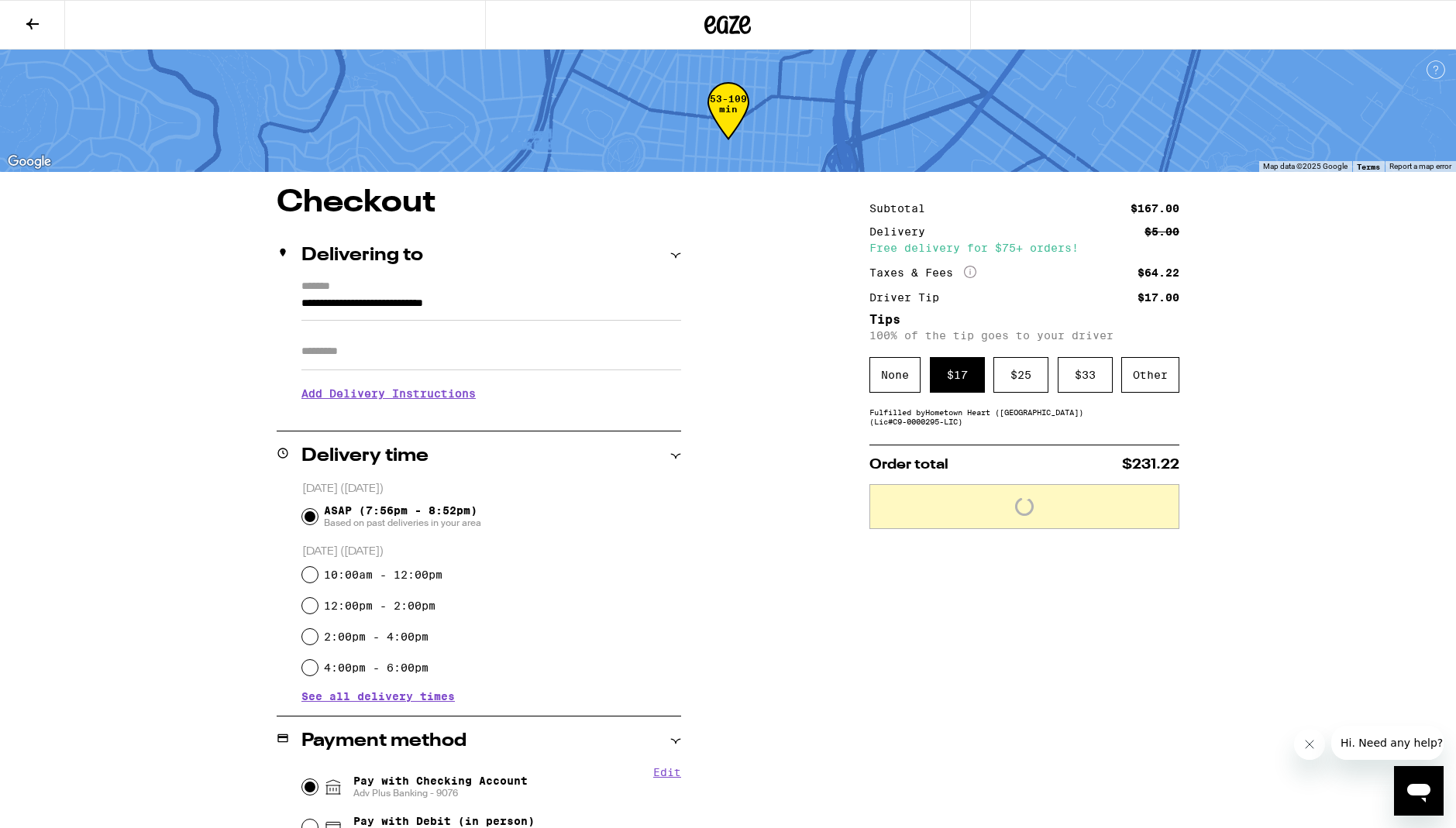  I want to click on h2: Delivering to, so click(361, 256).